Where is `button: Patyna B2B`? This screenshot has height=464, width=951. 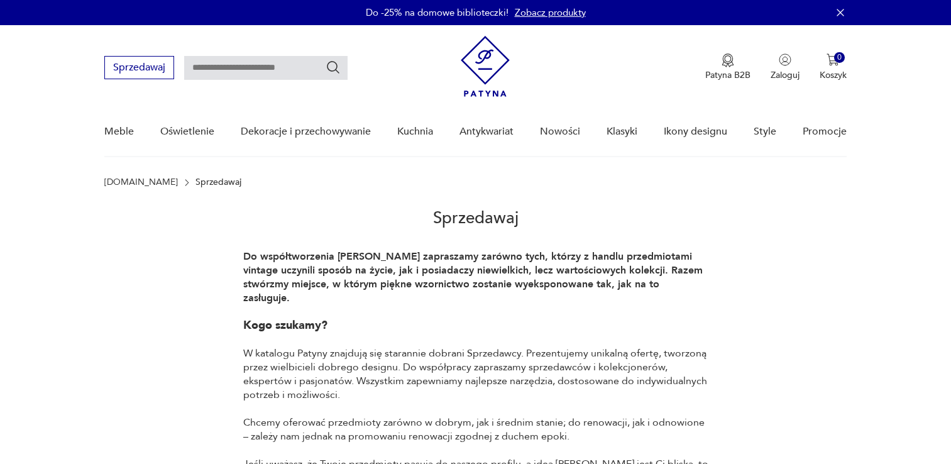
button: Patyna B2B is located at coordinates (728, 67).